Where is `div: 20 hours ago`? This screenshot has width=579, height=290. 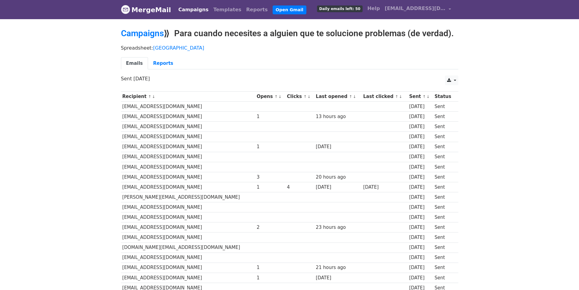
div: 20 hours ago is located at coordinates (338, 177).